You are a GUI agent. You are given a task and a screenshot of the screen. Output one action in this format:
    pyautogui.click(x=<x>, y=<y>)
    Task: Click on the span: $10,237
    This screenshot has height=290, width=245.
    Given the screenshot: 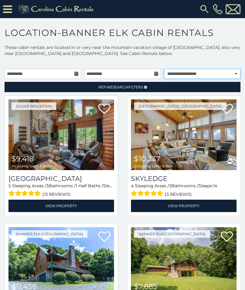 What is the action you would take?
    pyautogui.click(x=147, y=159)
    